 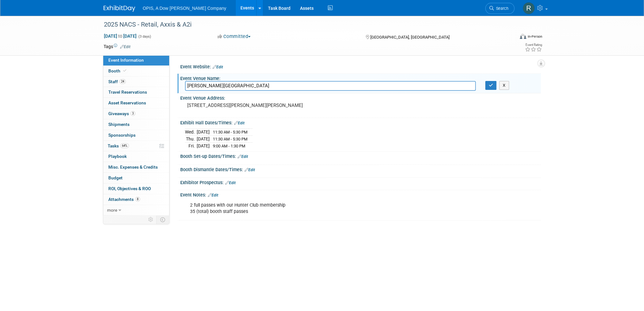 What do you see at coordinates (534, 36) in the screenshot?
I see `div: In-Person` at bounding box center [534, 36].